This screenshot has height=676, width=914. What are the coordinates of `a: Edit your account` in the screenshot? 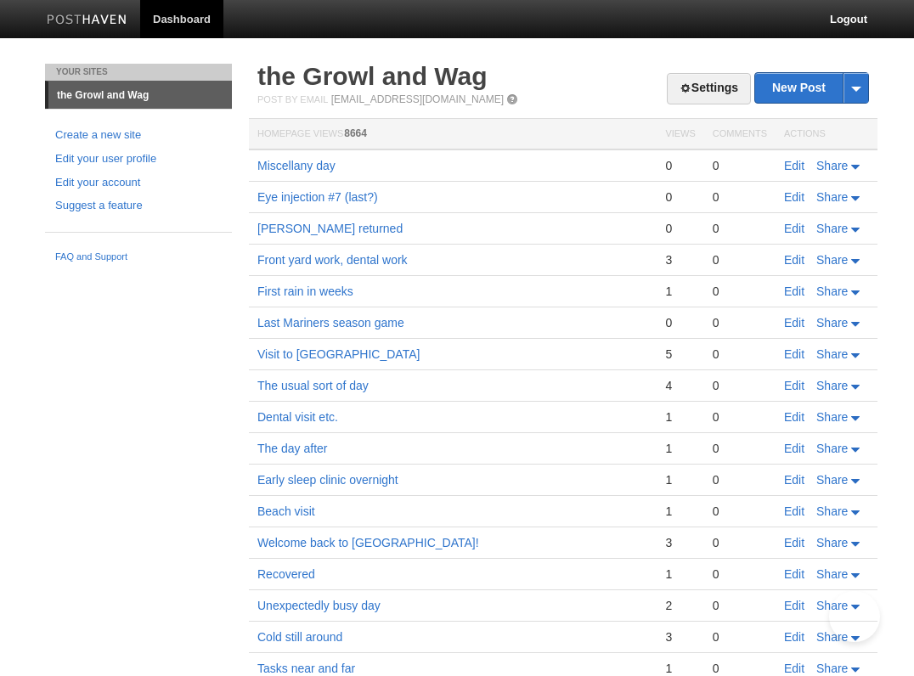 It's located at (138, 183).